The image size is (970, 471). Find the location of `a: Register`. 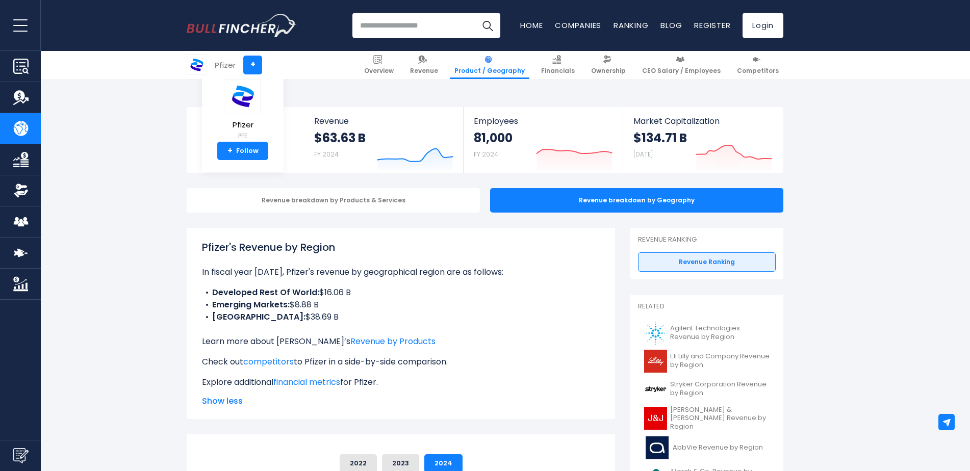

a: Register is located at coordinates (712, 25).